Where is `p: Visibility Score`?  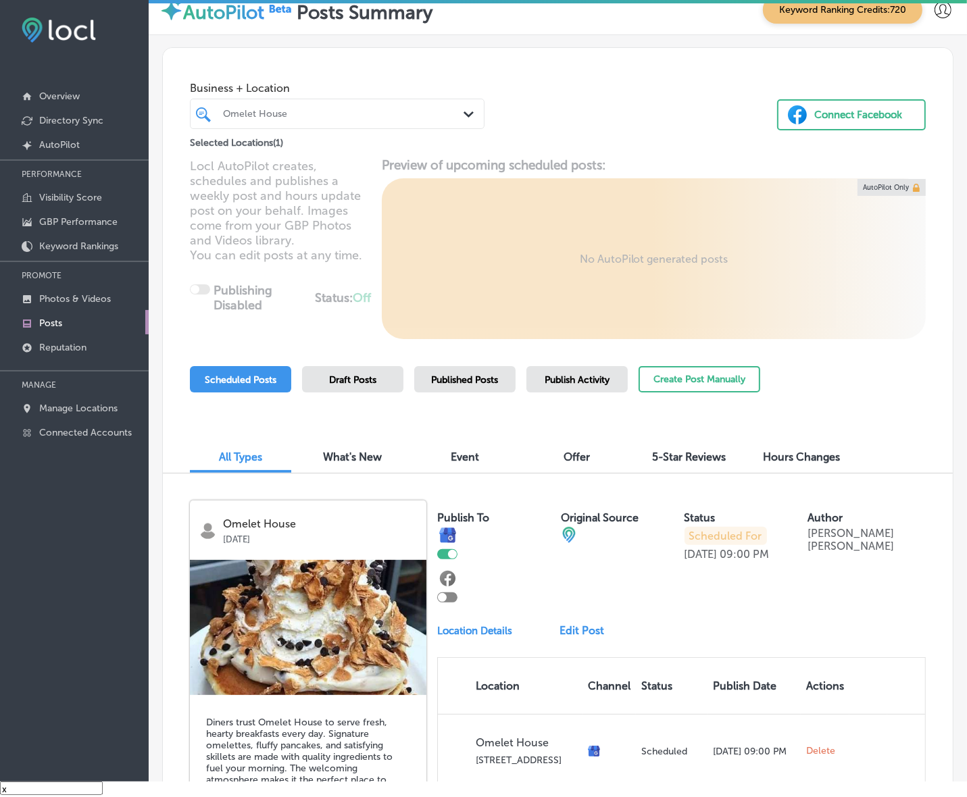 p: Visibility Score is located at coordinates (70, 197).